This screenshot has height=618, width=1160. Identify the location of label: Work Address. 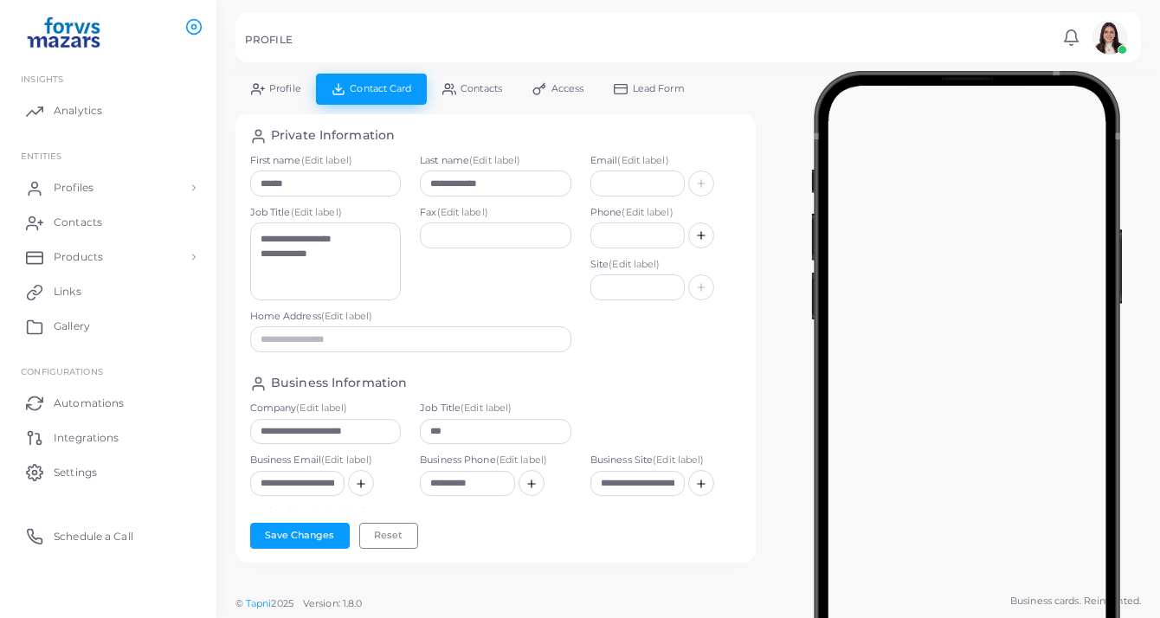
(410, 512).